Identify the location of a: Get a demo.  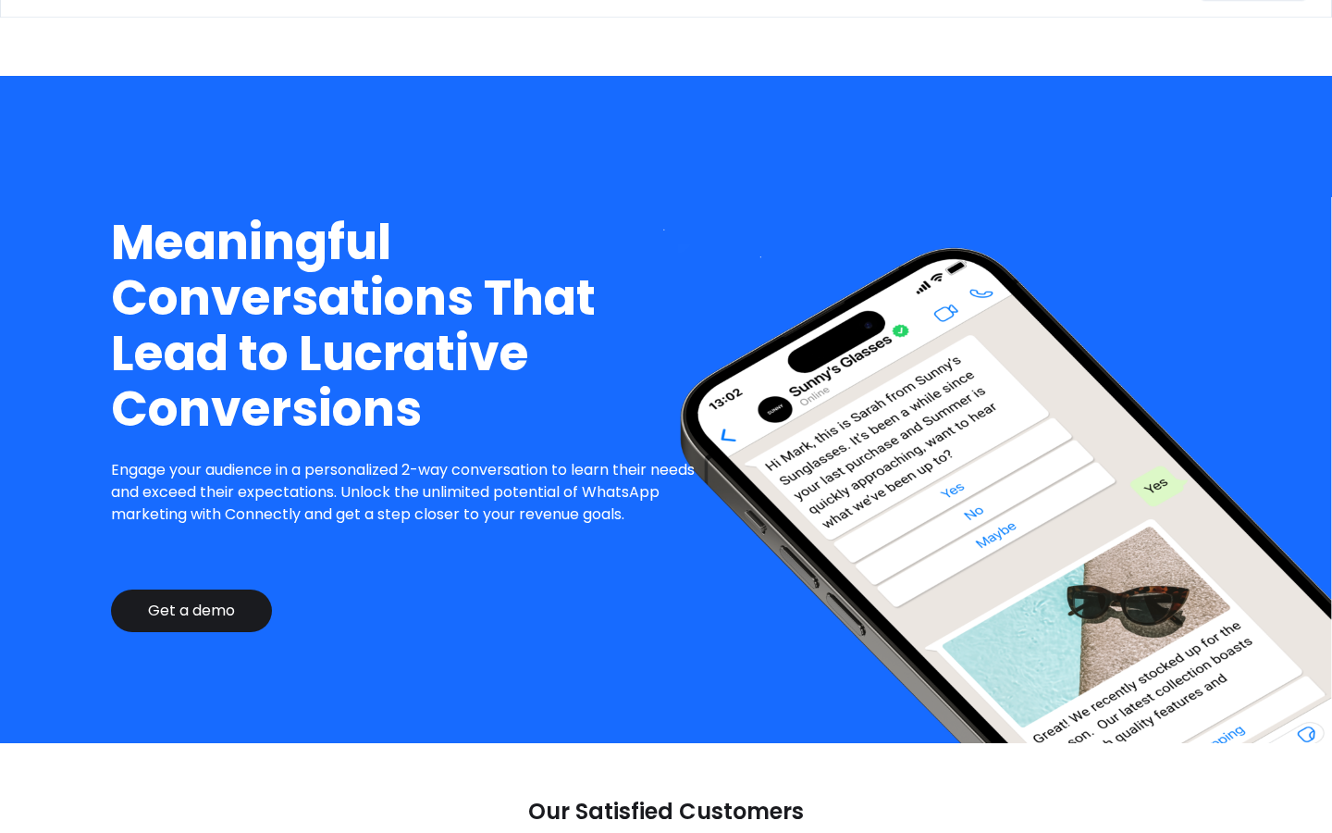
(191, 611).